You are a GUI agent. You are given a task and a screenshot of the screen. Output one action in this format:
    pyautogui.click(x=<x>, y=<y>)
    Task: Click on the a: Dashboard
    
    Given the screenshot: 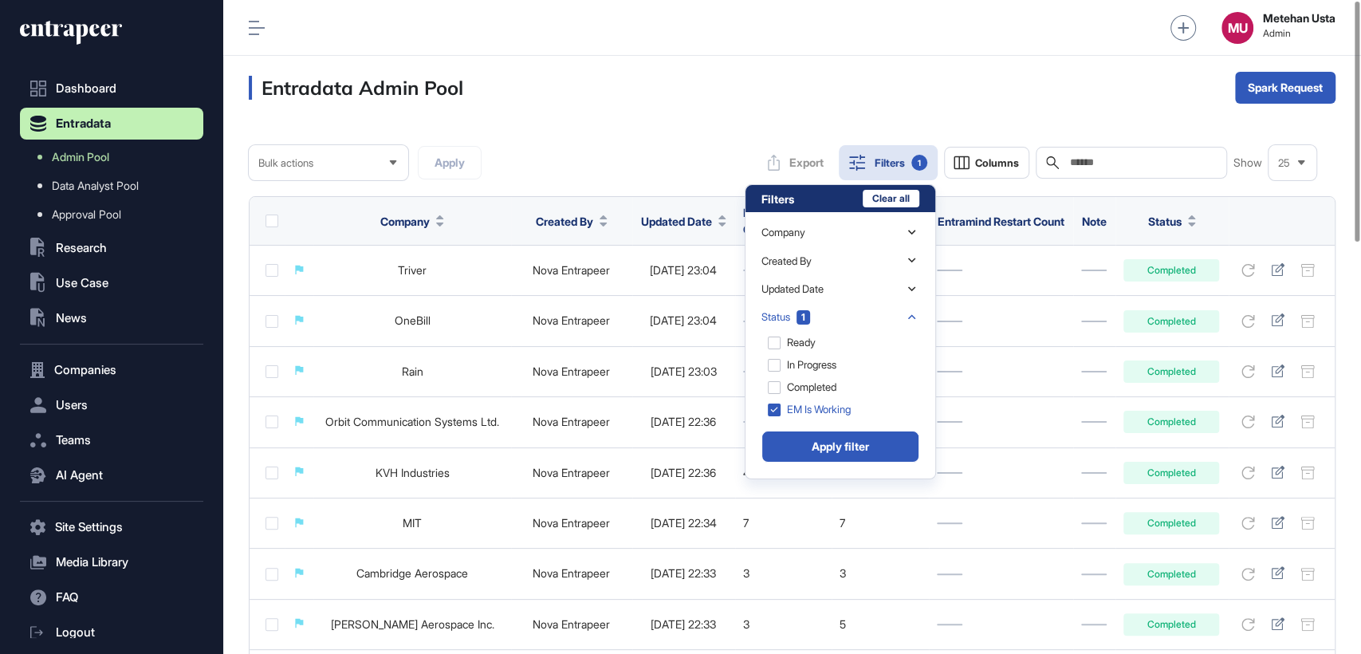 What is the action you would take?
    pyautogui.click(x=112, y=89)
    